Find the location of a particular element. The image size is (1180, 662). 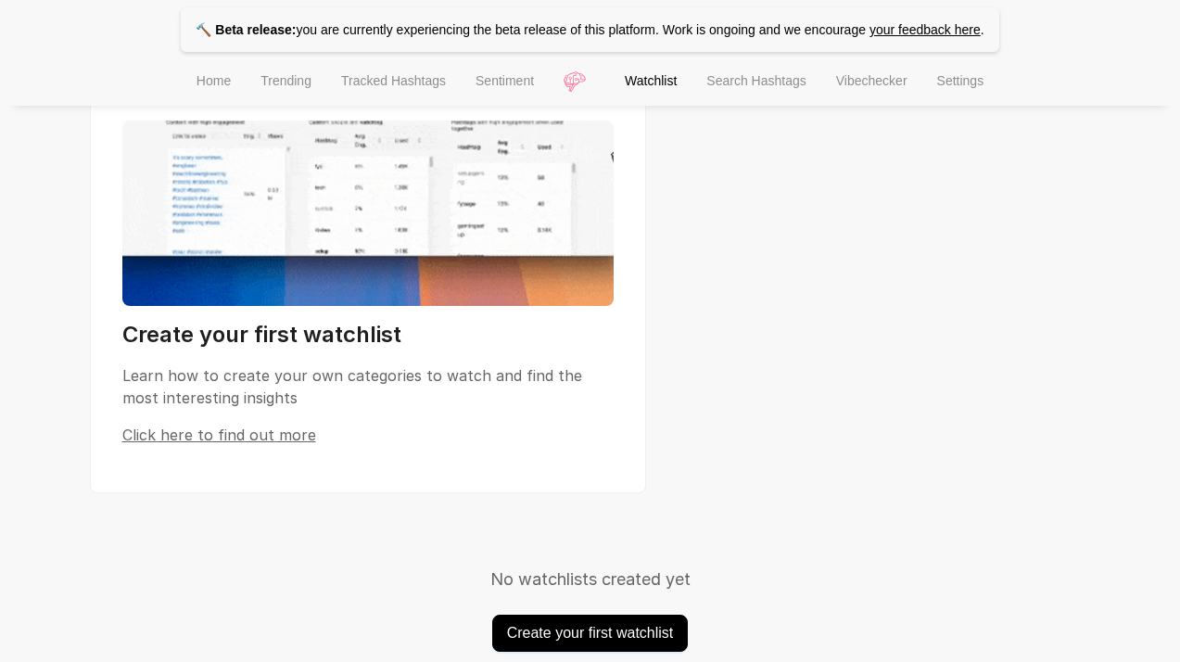

span: No watchlists created yet is located at coordinates (590, 579).